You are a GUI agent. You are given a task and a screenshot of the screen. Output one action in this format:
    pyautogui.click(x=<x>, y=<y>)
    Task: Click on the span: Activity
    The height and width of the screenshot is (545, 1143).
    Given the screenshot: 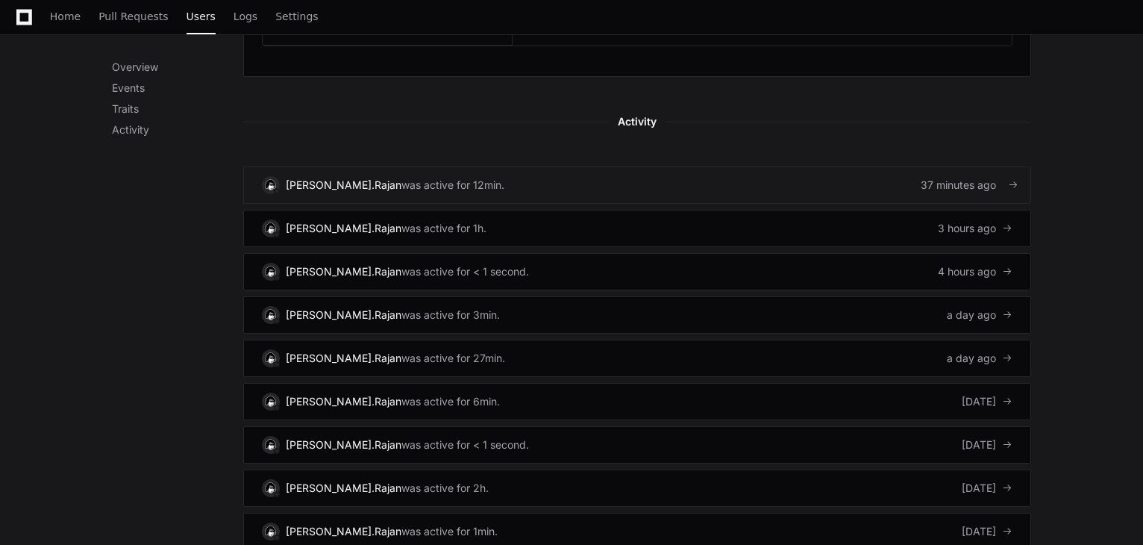 What is the action you would take?
    pyautogui.click(x=637, y=122)
    